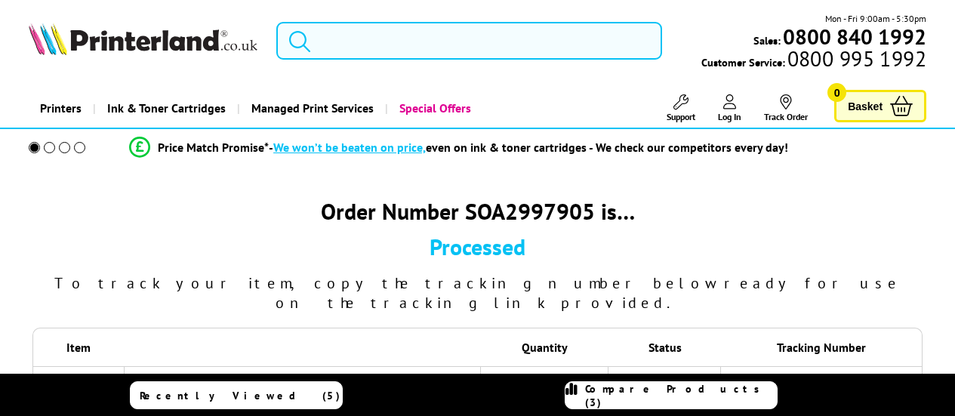 Image resolution: width=955 pixels, height=416 pixels. What do you see at coordinates (78, 346) in the screenshot?
I see `th: Item` at bounding box center [78, 346].